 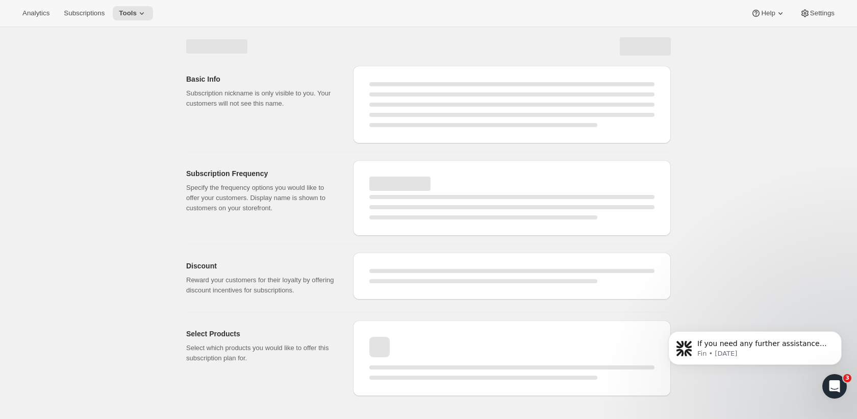 I want to click on h2: Discount, so click(x=261, y=266).